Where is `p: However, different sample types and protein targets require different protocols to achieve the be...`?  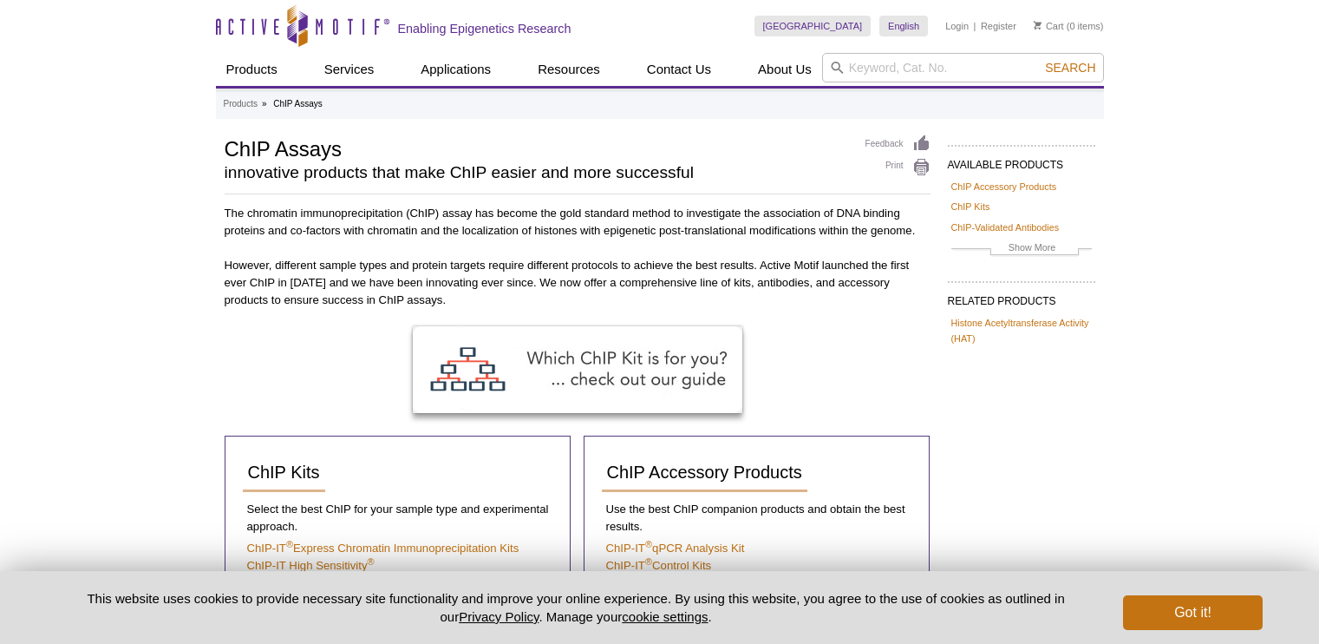
p: However, different sample types and protein targets require different protocols to achieve the be... is located at coordinates (578, 283).